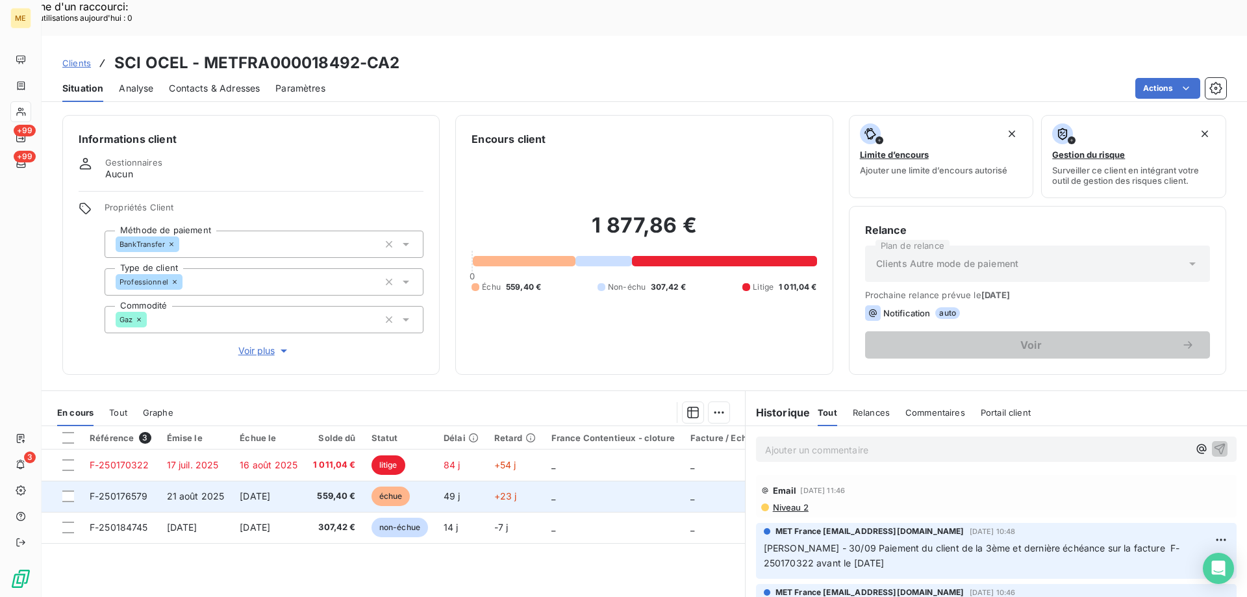  Describe the element at coordinates (120, 465) in the screenshot. I see `span: F-250170322` at that location.